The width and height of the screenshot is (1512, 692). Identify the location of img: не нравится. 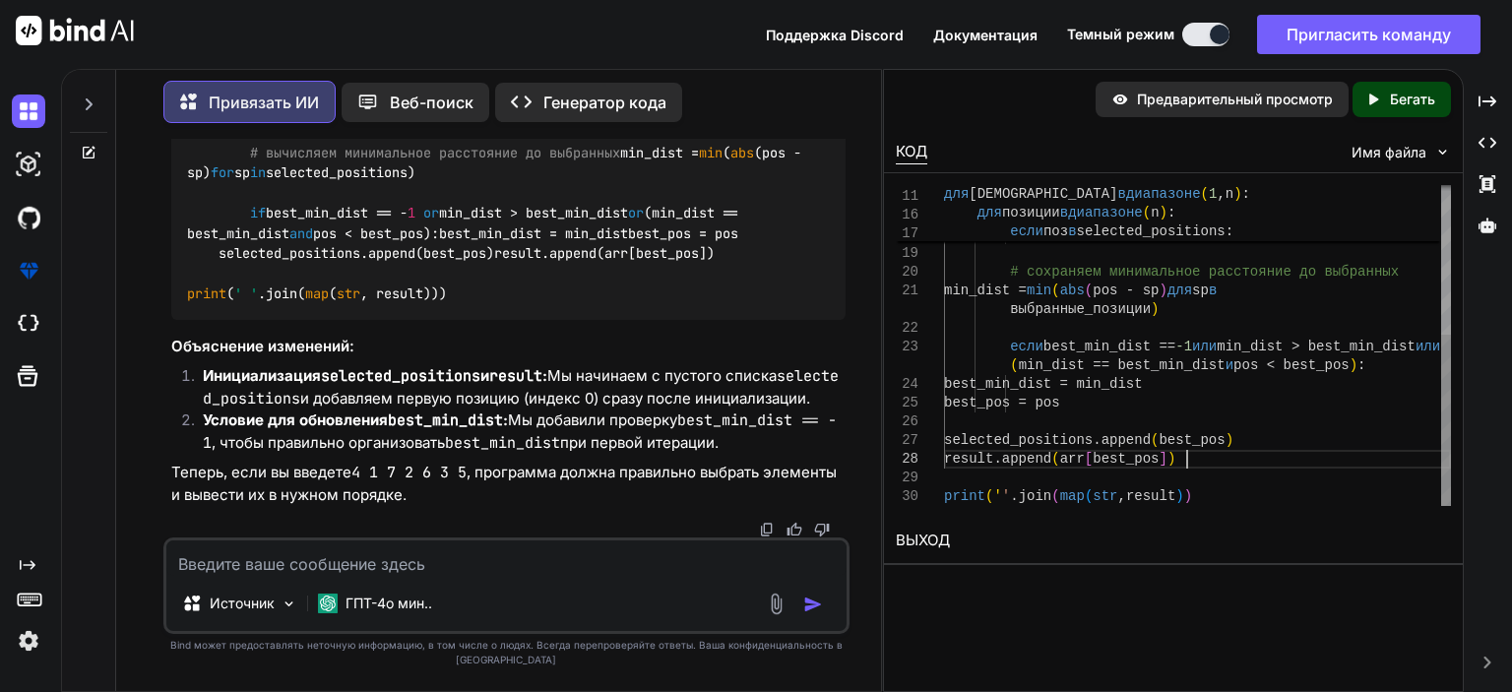
(822, 530).